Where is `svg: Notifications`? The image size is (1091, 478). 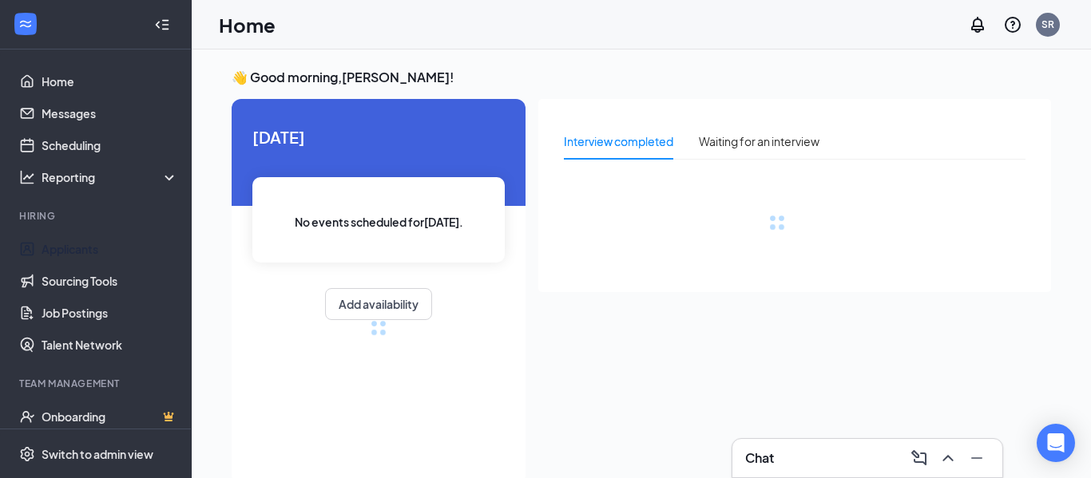 svg: Notifications is located at coordinates (977, 25).